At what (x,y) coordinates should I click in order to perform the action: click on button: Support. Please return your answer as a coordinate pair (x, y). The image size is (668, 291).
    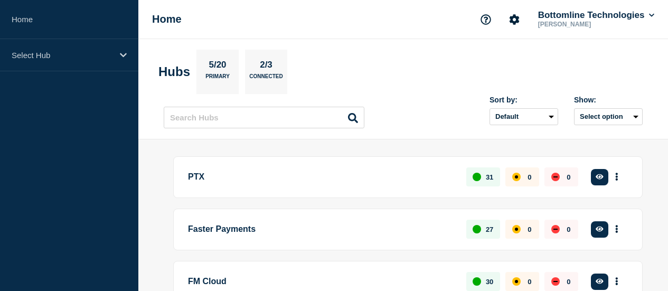
    Looking at the image, I should click on (486, 20).